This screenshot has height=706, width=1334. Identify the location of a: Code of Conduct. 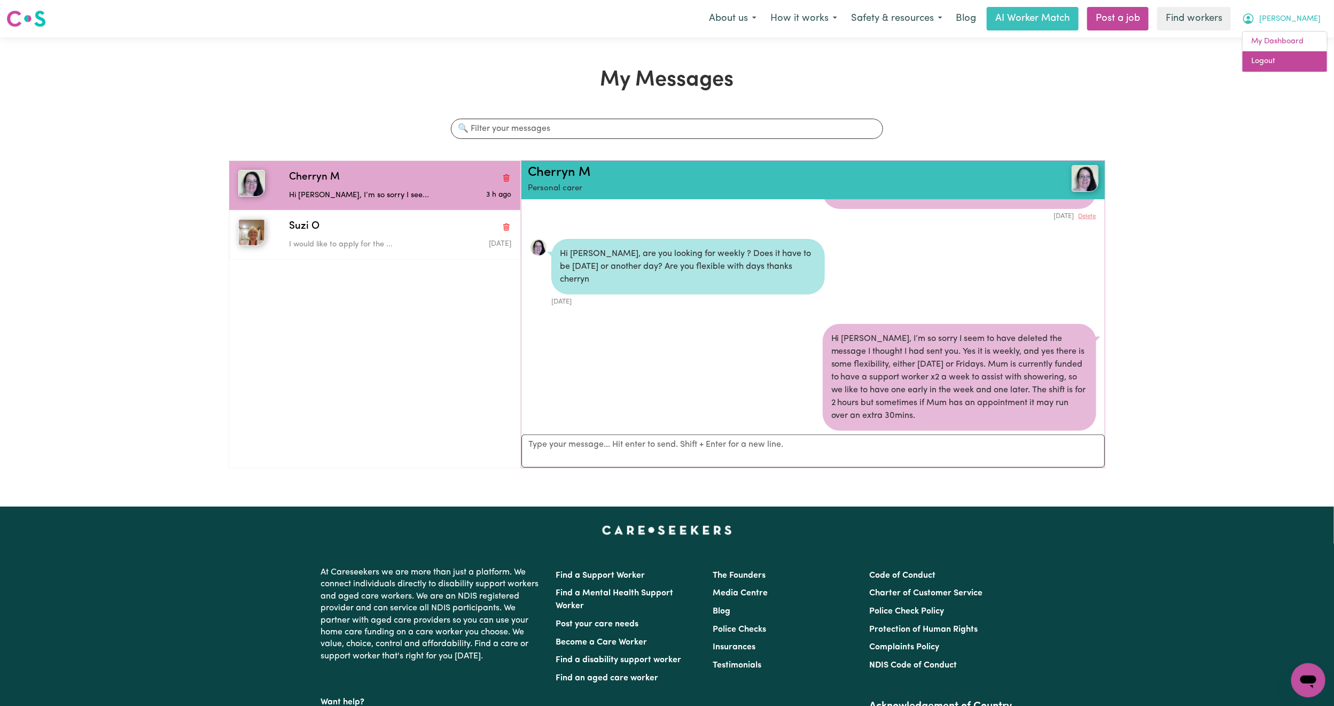
(903, 576).